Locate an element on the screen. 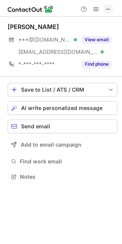  button: Notes is located at coordinates (62, 177).